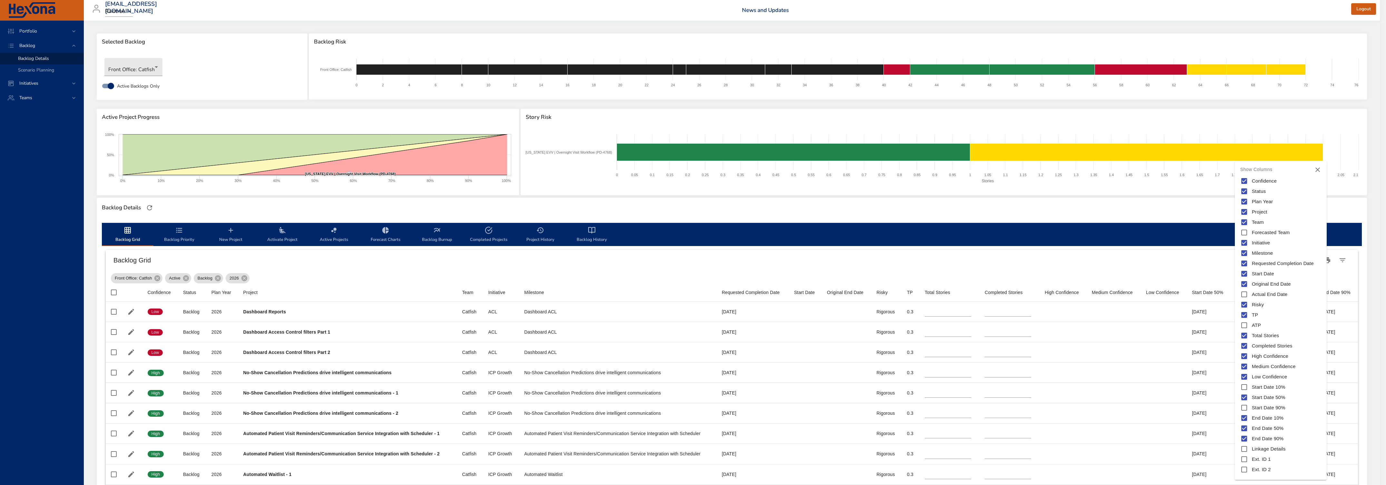 This screenshot has height=485, width=1386. I want to click on span: Completed Stories, so click(1272, 346).